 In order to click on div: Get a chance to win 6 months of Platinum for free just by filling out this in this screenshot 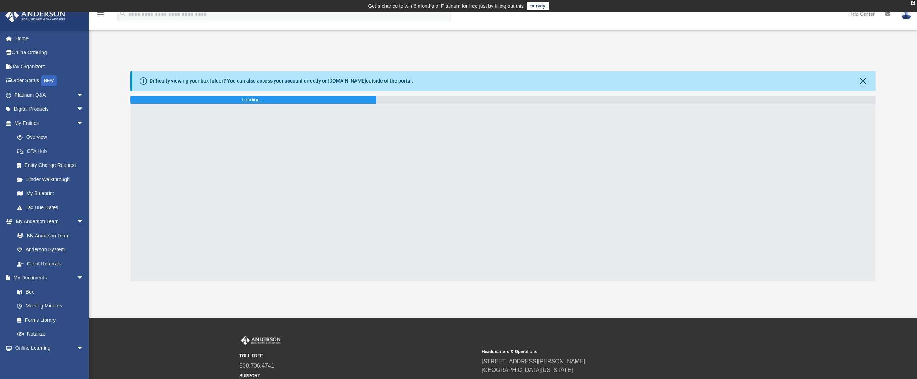, I will do `click(446, 6)`.